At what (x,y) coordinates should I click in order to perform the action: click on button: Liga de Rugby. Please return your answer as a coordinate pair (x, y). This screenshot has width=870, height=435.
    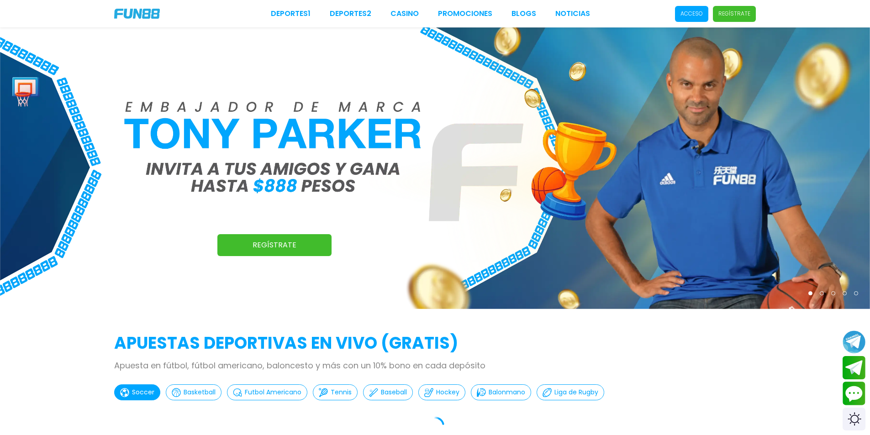
    Looking at the image, I should click on (570, 392).